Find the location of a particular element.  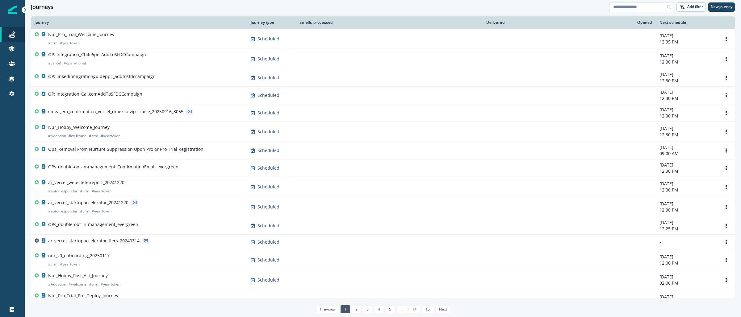

button: New journey is located at coordinates (722, 7).